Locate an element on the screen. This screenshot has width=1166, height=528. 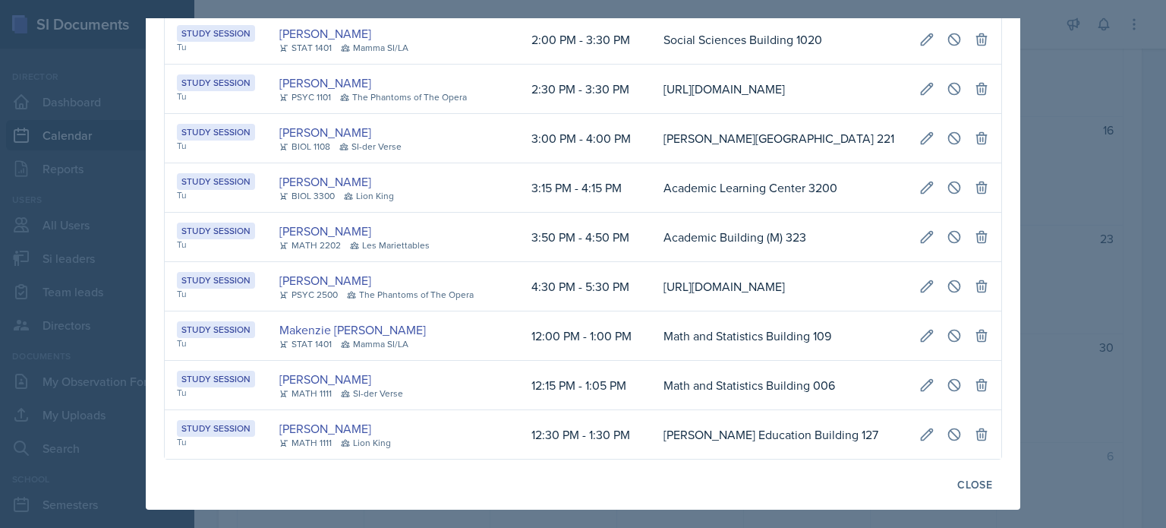
td: Math and Statistics Building 109 is located at coordinates (779, 335).